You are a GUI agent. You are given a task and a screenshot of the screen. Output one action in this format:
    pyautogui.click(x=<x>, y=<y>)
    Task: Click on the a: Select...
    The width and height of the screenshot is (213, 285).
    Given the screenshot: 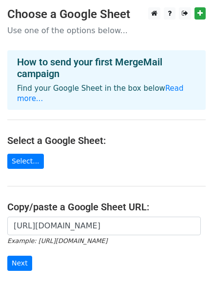 What is the action you would take?
    pyautogui.click(x=25, y=161)
    